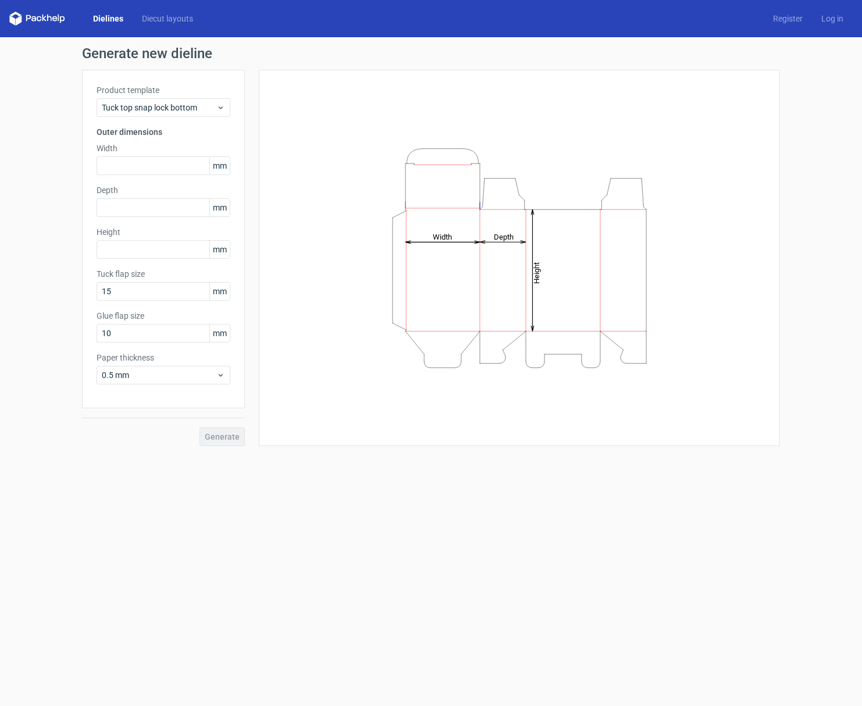 This screenshot has height=706, width=862. I want to click on a: Log in, so click(832, 19).